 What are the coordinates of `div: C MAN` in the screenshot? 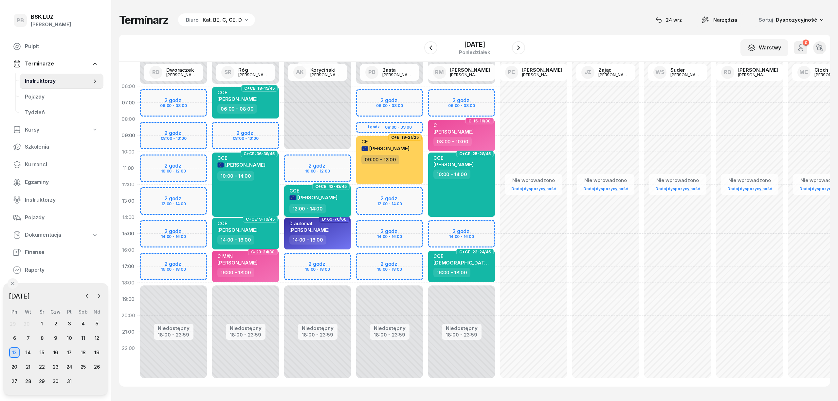 It's located at (237, 256).